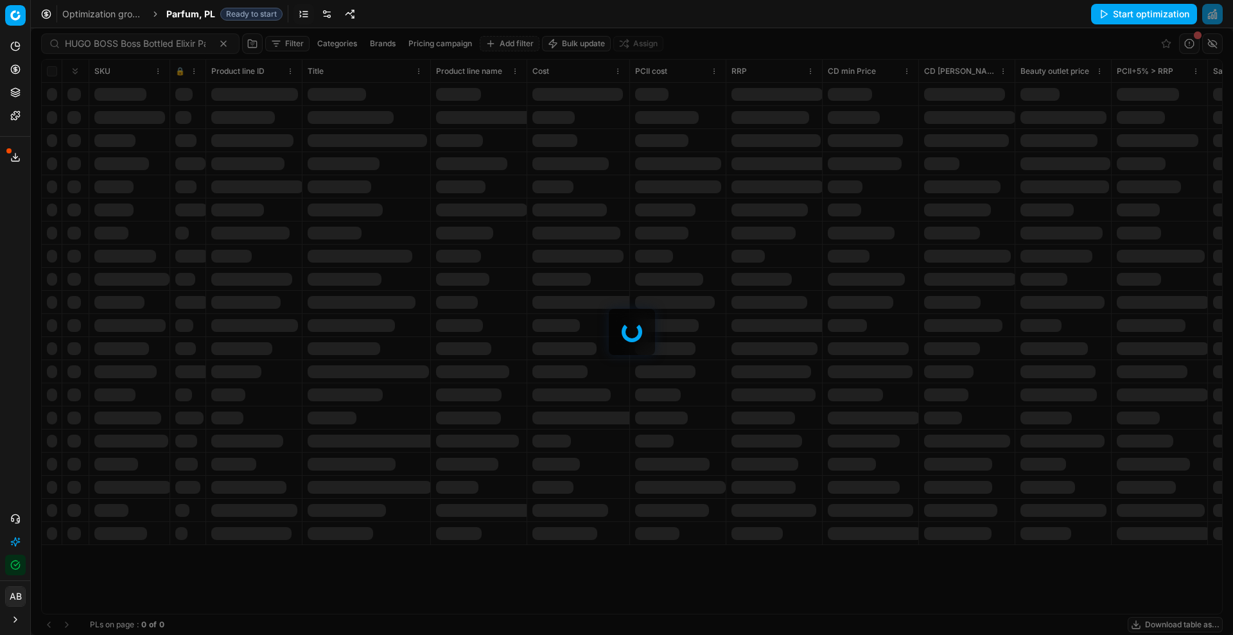 The image size is (1233, 635). I want to click on span: Parfum, PLReady to start, so click(224, 14).